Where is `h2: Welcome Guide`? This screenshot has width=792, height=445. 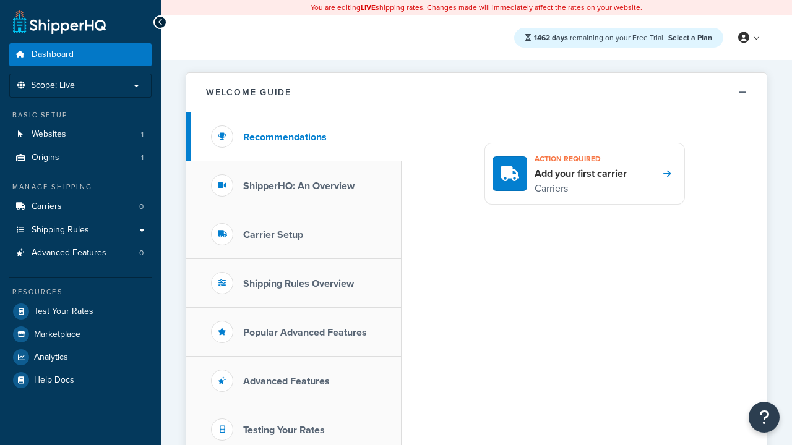
h2: Welcome Guide is located at coordinates (249, 92).